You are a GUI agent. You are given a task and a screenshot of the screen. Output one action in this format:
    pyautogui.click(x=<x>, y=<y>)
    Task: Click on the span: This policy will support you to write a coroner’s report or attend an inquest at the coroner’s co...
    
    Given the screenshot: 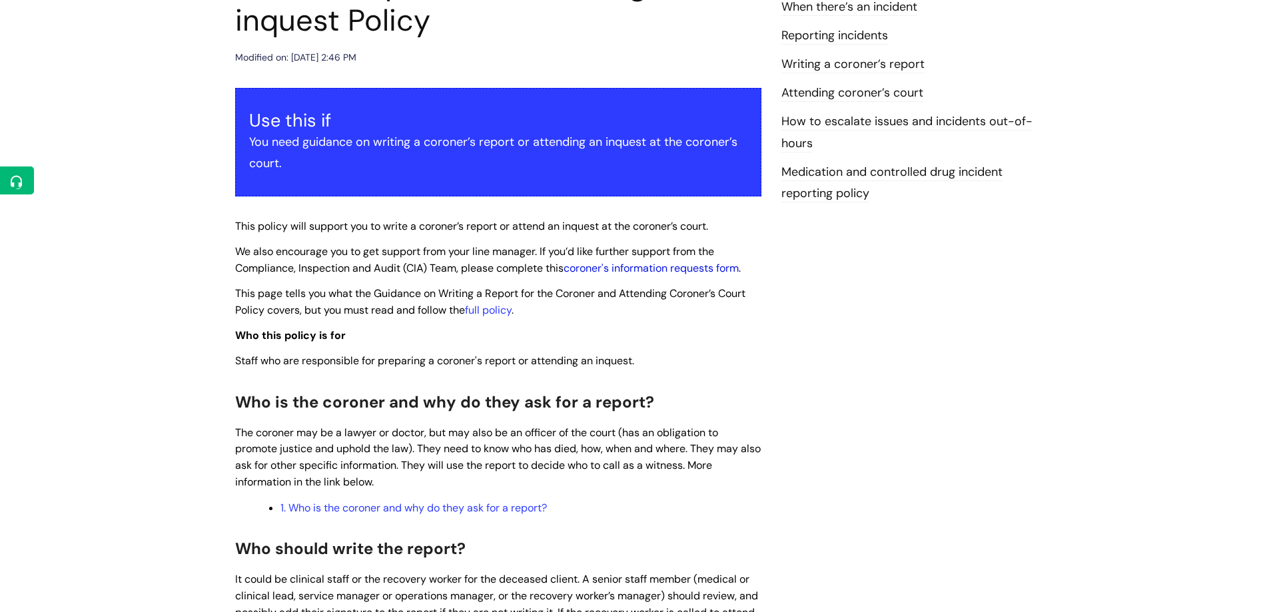 What is the action you would take?
    pyautogui.click(x=472, y=226)
    